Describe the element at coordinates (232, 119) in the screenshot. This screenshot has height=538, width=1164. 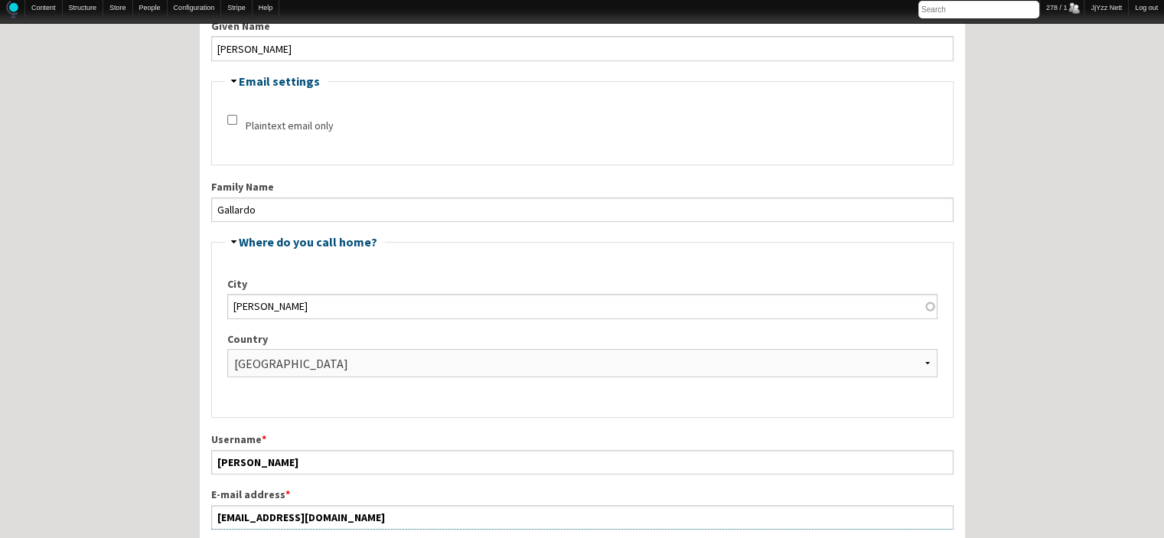
I see `input: Check this option if you do not wish to receive email messages with graphics and styles.` at that location.